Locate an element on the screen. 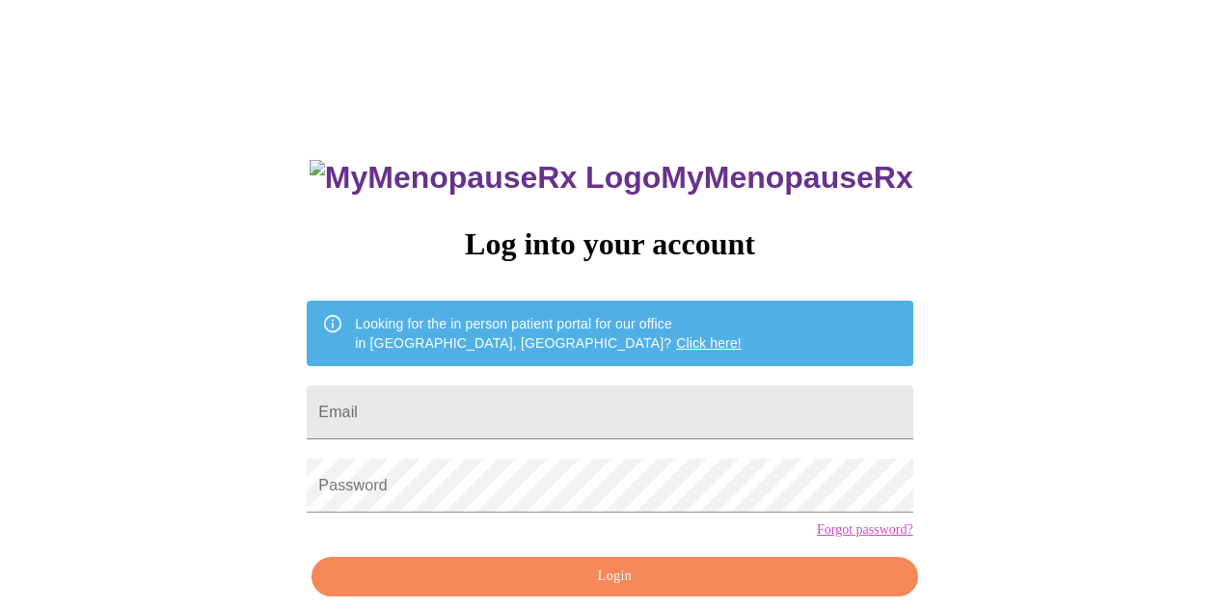 This screenshot has height=608, width=1220. button: Login is located at coordinates (614, 577).